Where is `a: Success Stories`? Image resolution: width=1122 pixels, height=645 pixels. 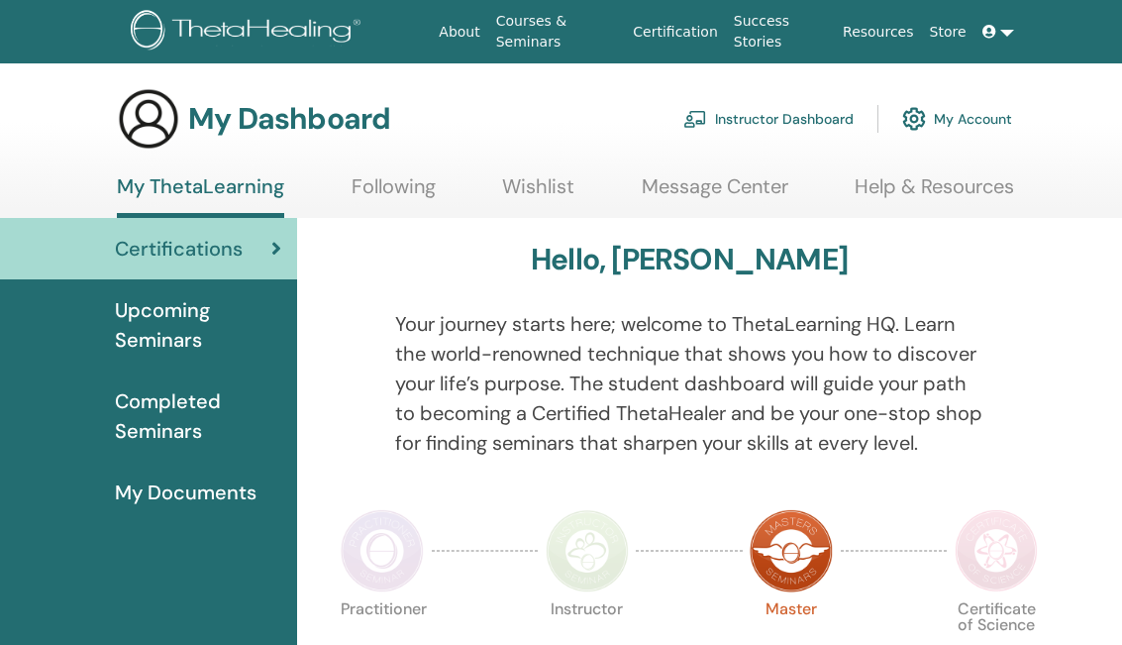 a: Success Stories is located at coordinates (780, 32).